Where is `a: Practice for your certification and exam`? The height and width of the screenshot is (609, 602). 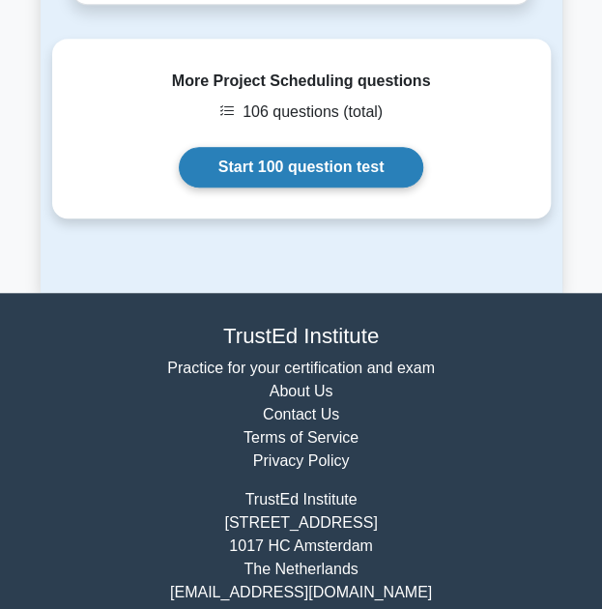
a: Practice for your certification and exam is located at coordinates (301, 367).